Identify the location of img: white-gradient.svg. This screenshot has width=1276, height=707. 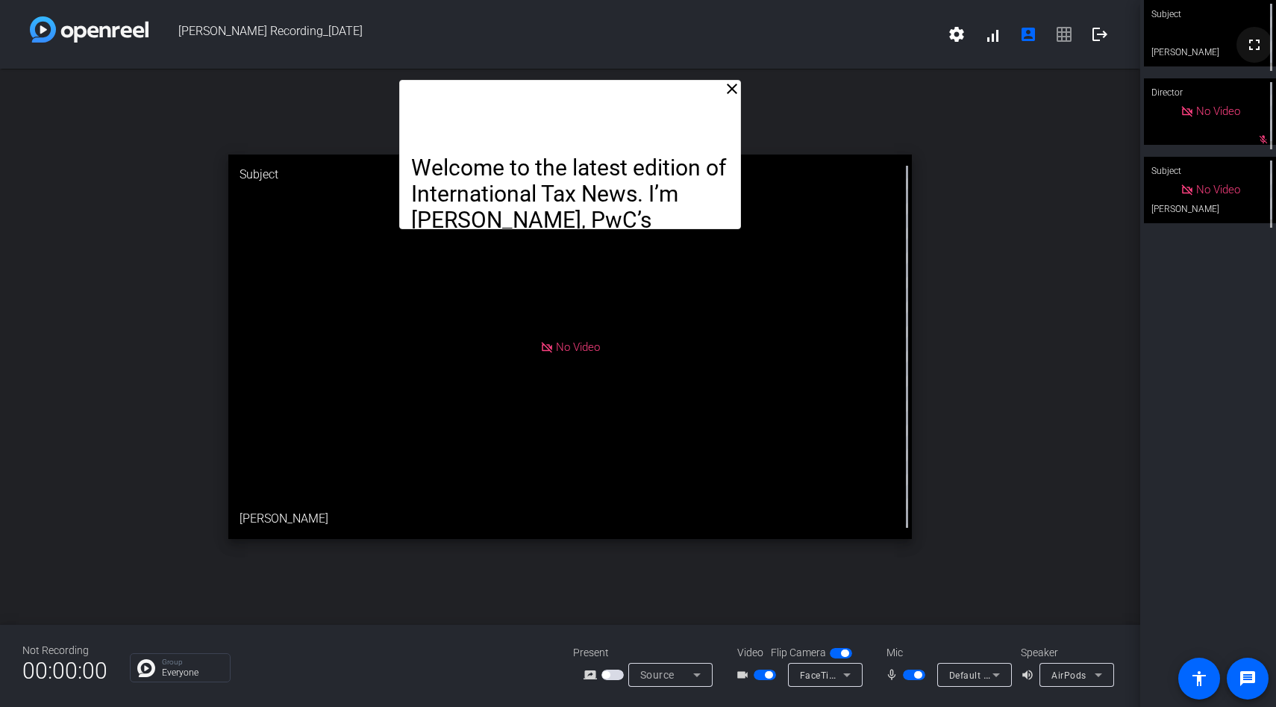
(89, 29).